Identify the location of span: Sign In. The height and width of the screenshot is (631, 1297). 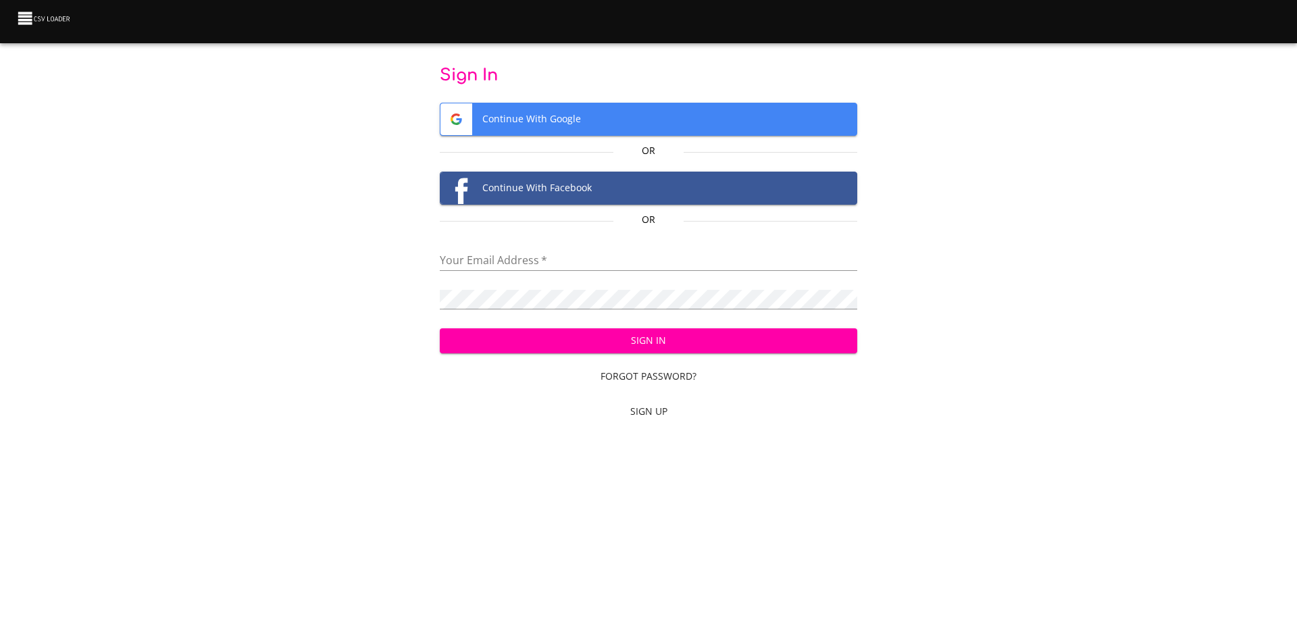
(649, 341).